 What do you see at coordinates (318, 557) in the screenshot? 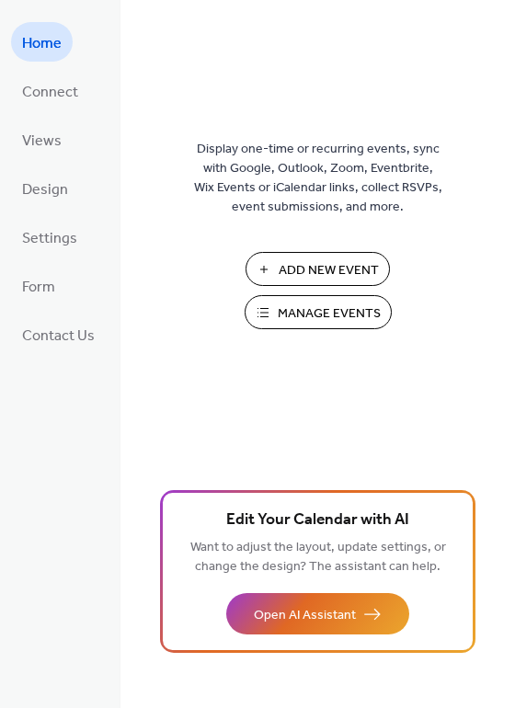
I see `span: Want to adjust the layout, update settings, or change the design? The assistant can help.` at bounding box center [318, 557].